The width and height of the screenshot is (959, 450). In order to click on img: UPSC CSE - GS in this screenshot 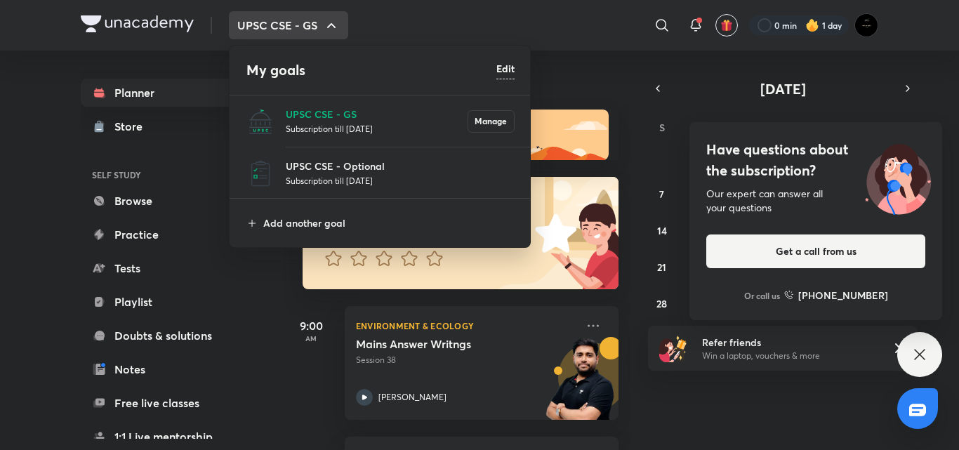, I will do `click(260, 121)`.